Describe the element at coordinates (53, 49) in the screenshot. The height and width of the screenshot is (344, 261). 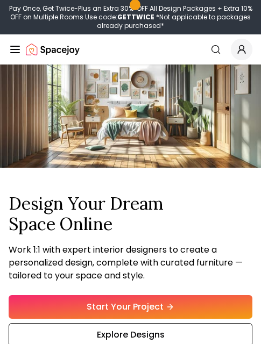
I see `img: Spacejoy Logo` at that location.